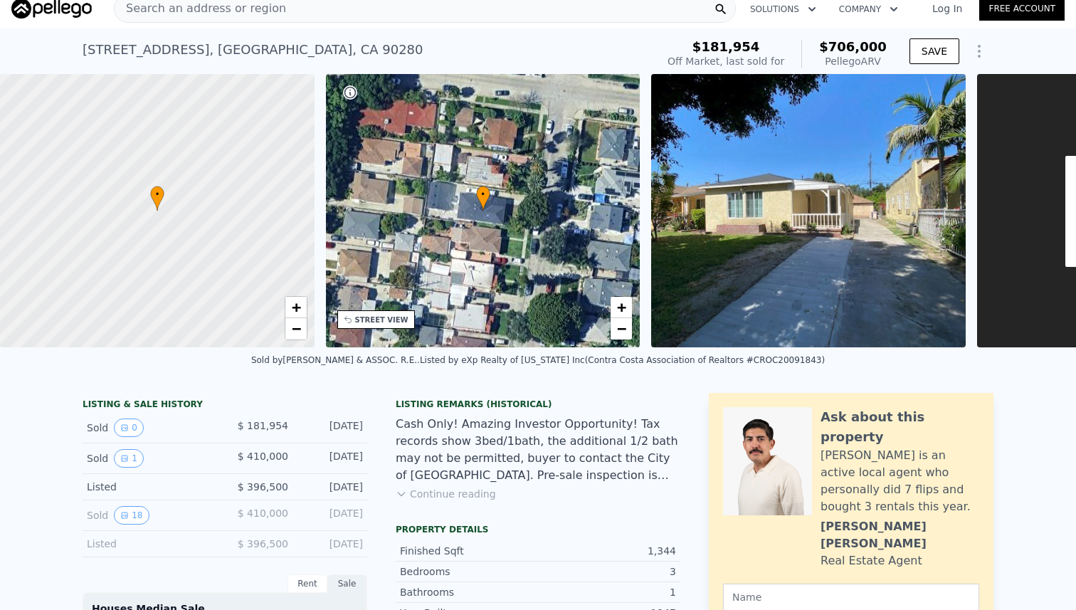 This screenshot has height=610, width=1076. What do you see at coordinates (853, 46) in the screenshot?
I see `span: $706,000` at bounding box center [853, 46].